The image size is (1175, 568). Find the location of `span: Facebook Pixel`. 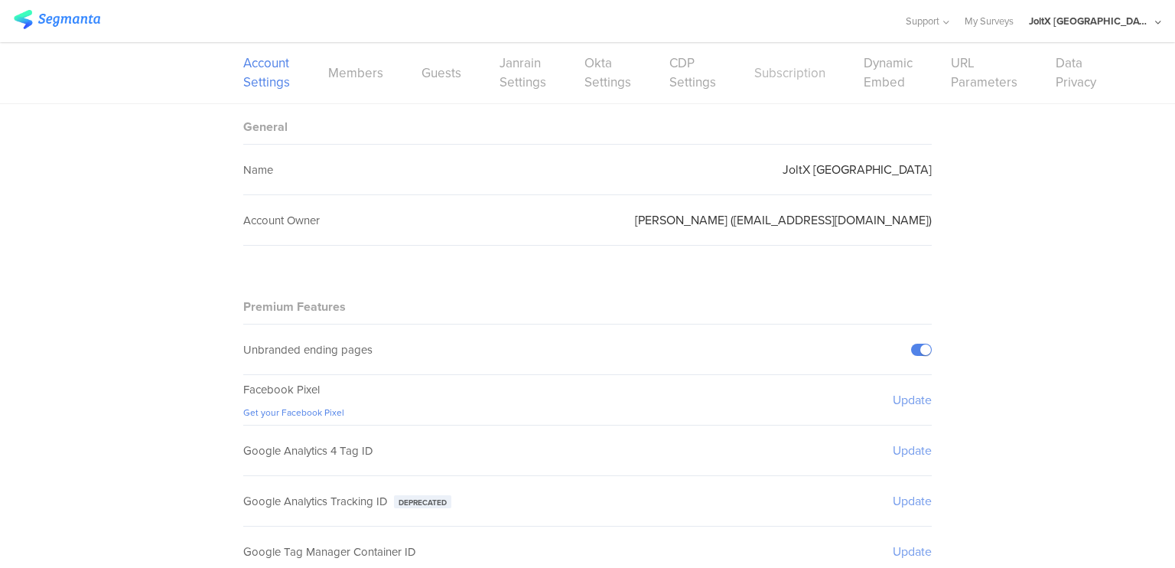

span: Facebook Pixel is located at coordinates (281, 389).